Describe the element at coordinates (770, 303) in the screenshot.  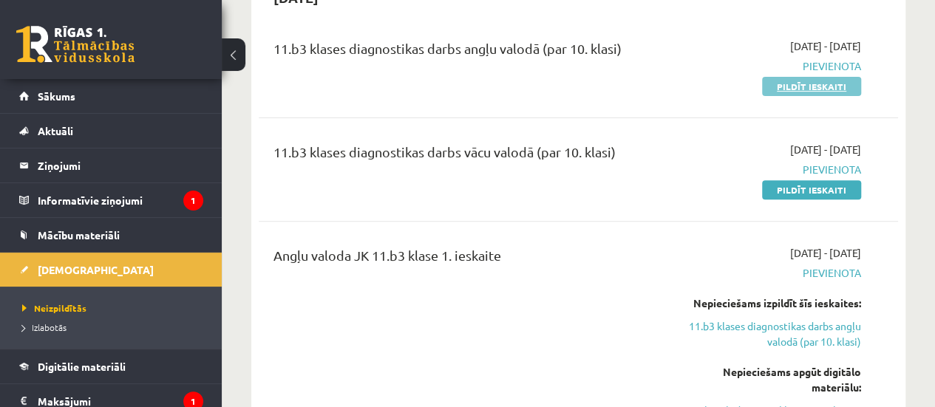
I see `div: Nepieciešams izpildīt šīs ieskaites:` at that location.